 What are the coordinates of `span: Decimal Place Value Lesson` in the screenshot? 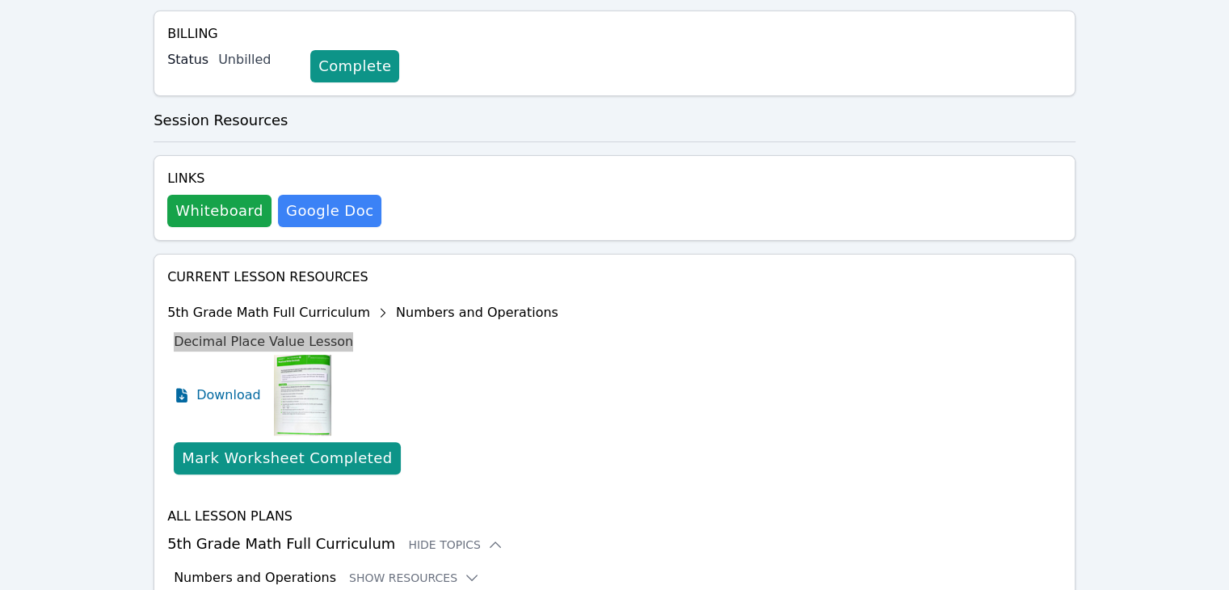 It's located at (264, 341).